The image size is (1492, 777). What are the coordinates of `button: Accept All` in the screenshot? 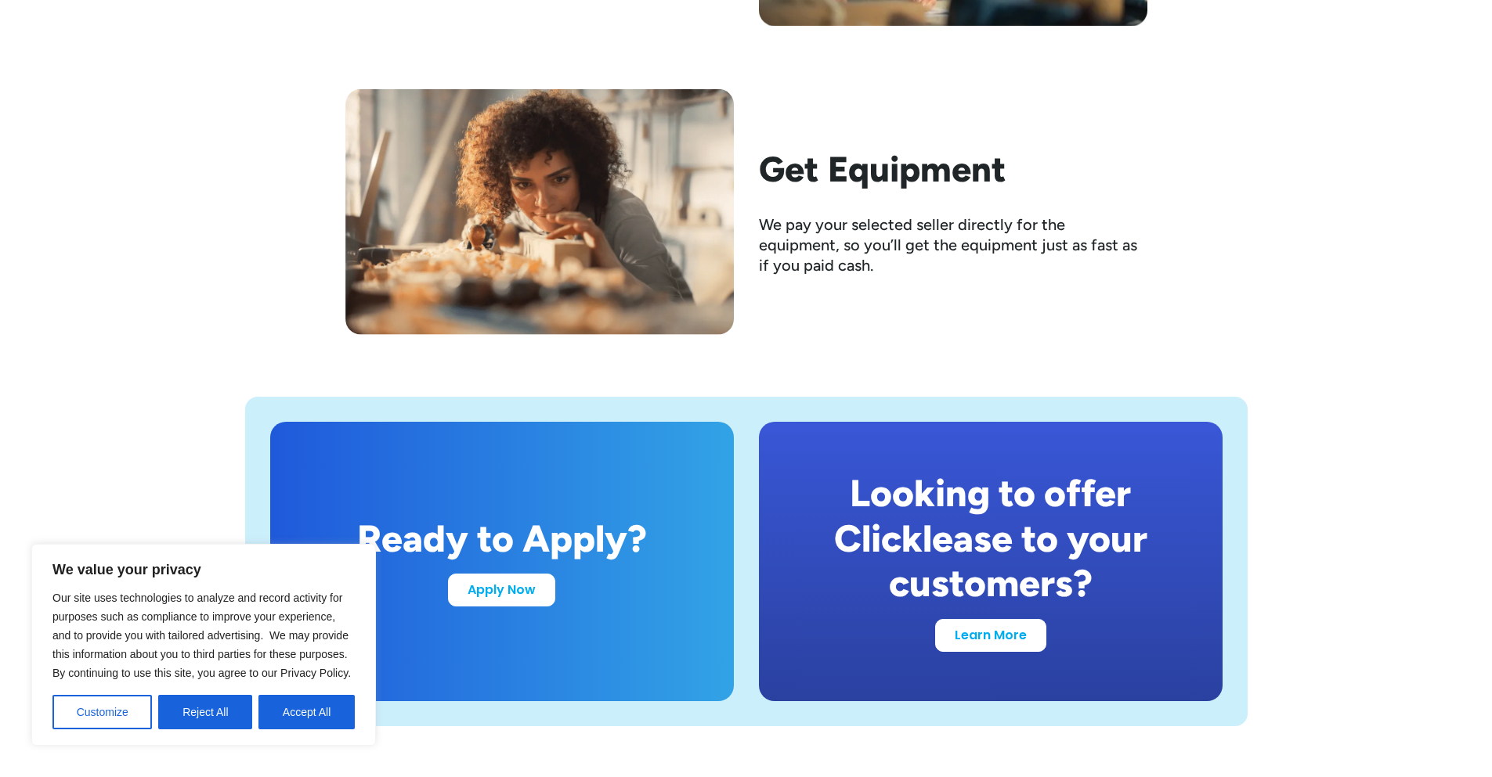 It's located at (306, 712).